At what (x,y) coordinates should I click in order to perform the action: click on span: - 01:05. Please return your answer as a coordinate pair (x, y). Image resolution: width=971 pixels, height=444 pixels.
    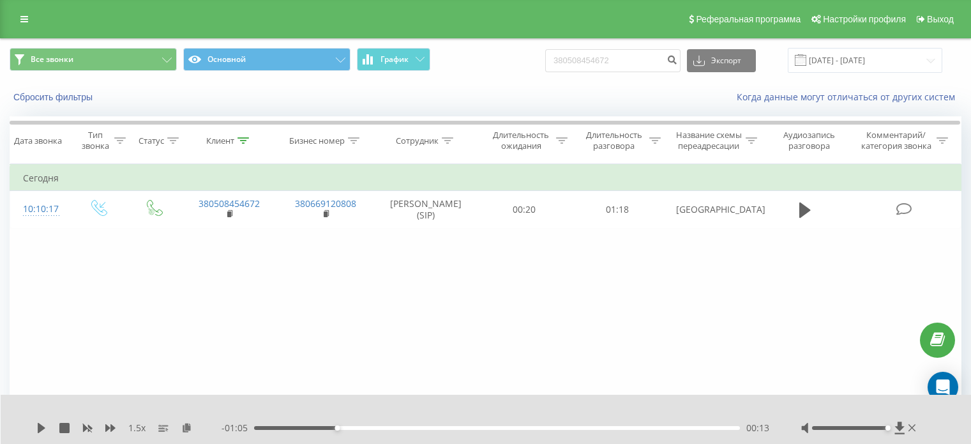
    Looking at the image, I should click on (237, 428).